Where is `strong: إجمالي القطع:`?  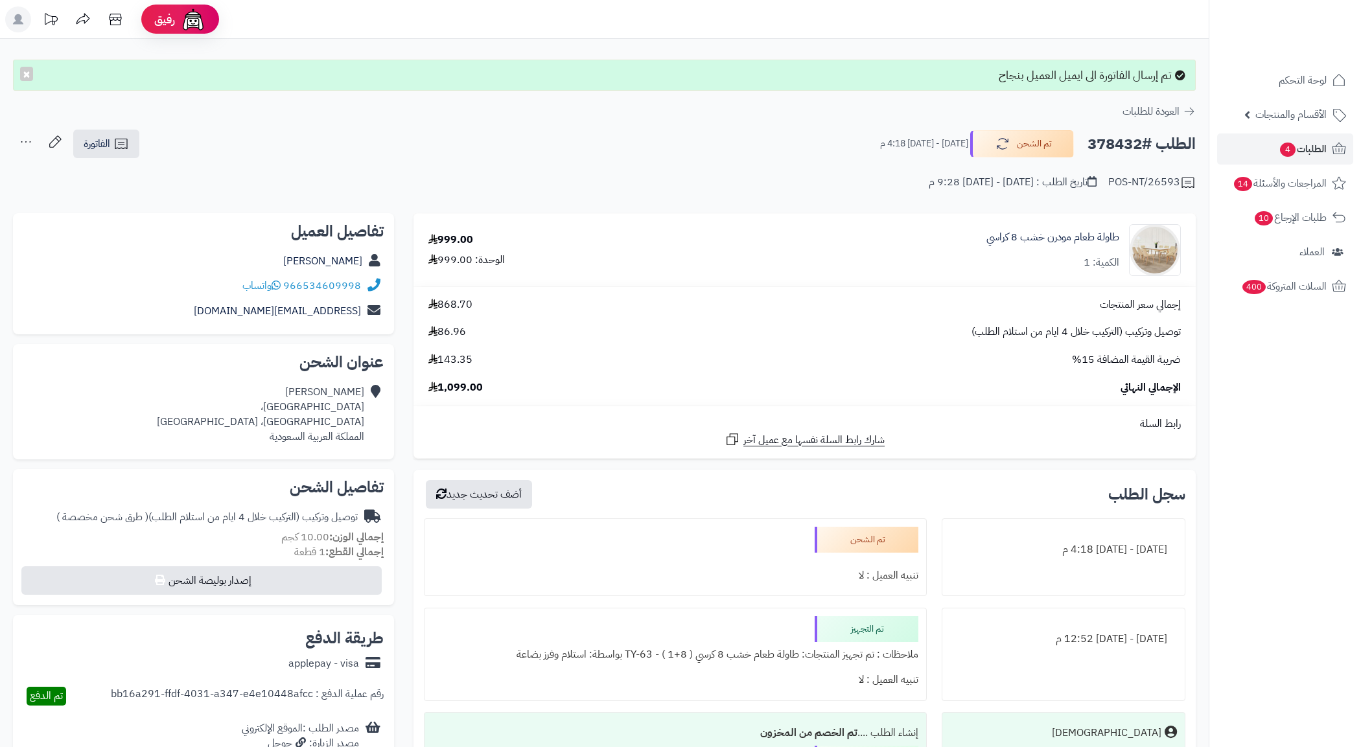
strong: إجمالي القطع: is located at coordinates (355, 552).